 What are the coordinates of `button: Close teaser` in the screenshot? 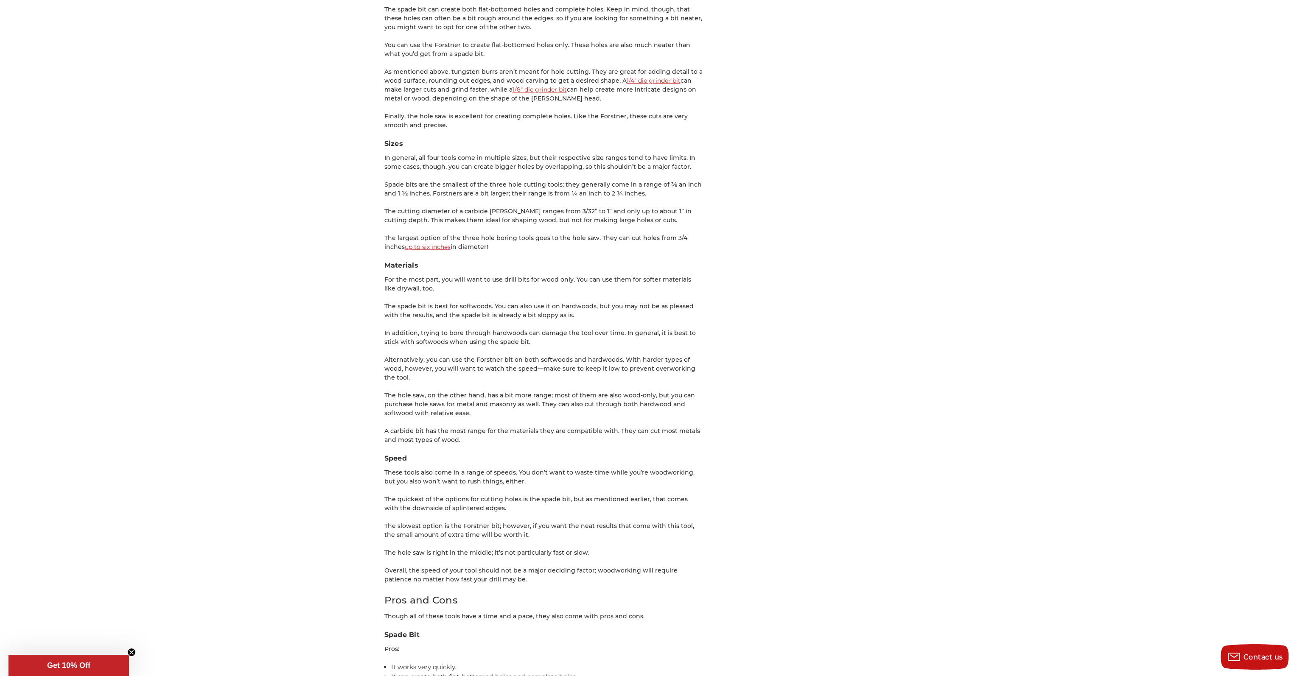 It's located at (132, 653).